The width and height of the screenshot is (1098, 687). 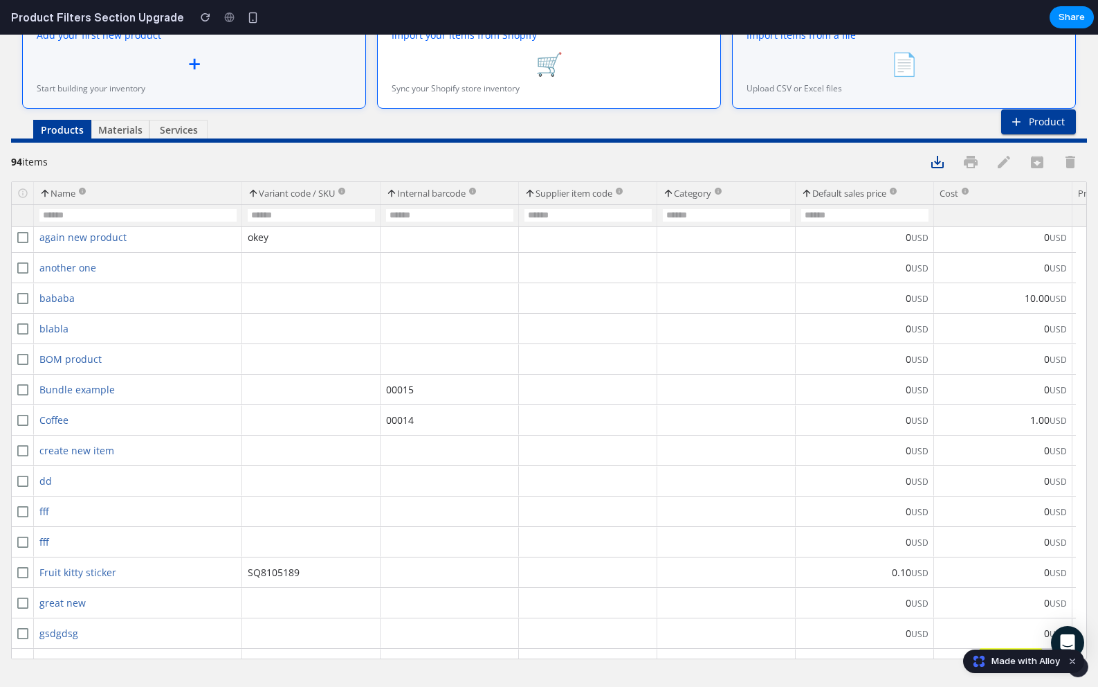 What do you see at coordinates (1072, 17) in the screenshot?
I see `span: Share` at bounding box center [1072, 17].